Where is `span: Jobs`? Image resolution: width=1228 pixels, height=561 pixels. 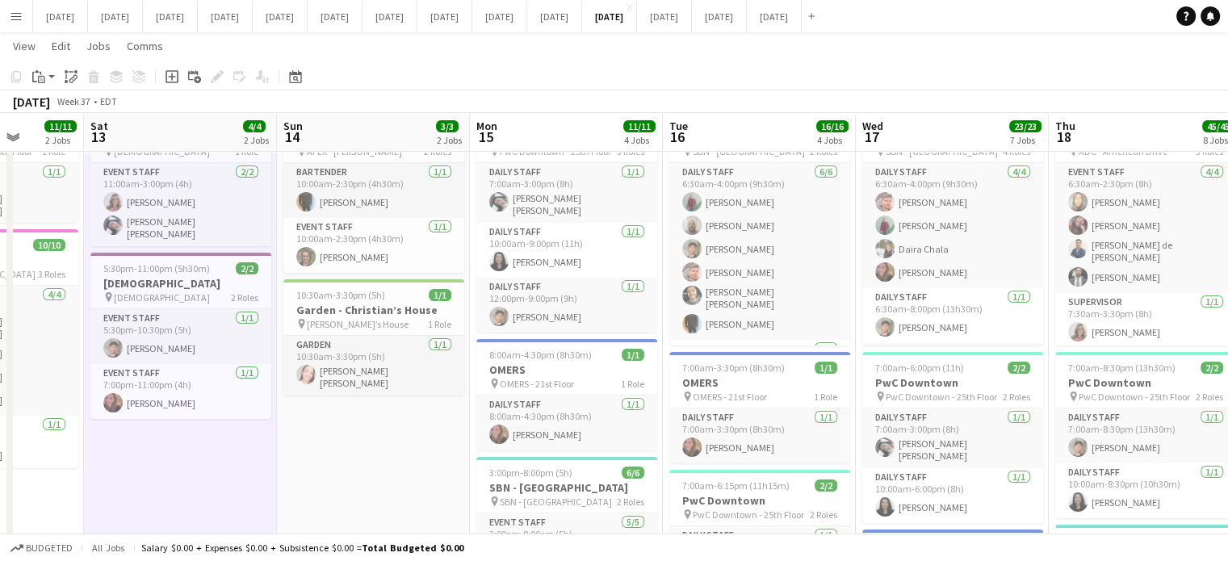 span: Jobs is located at coordinates (99, 46).